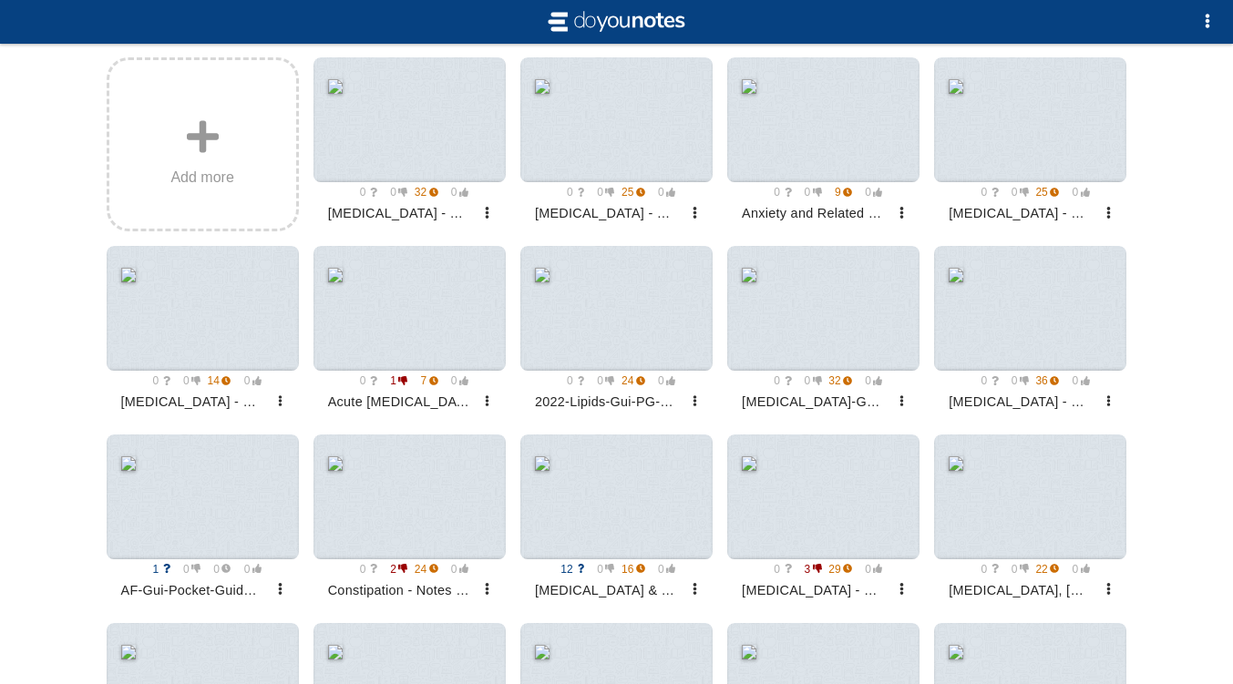 Image resolution: width=1233 pixels, height=684 pixels. Describe the element at coordinates (1207, 22) in the screenshot. I see `button: Options` at that location.